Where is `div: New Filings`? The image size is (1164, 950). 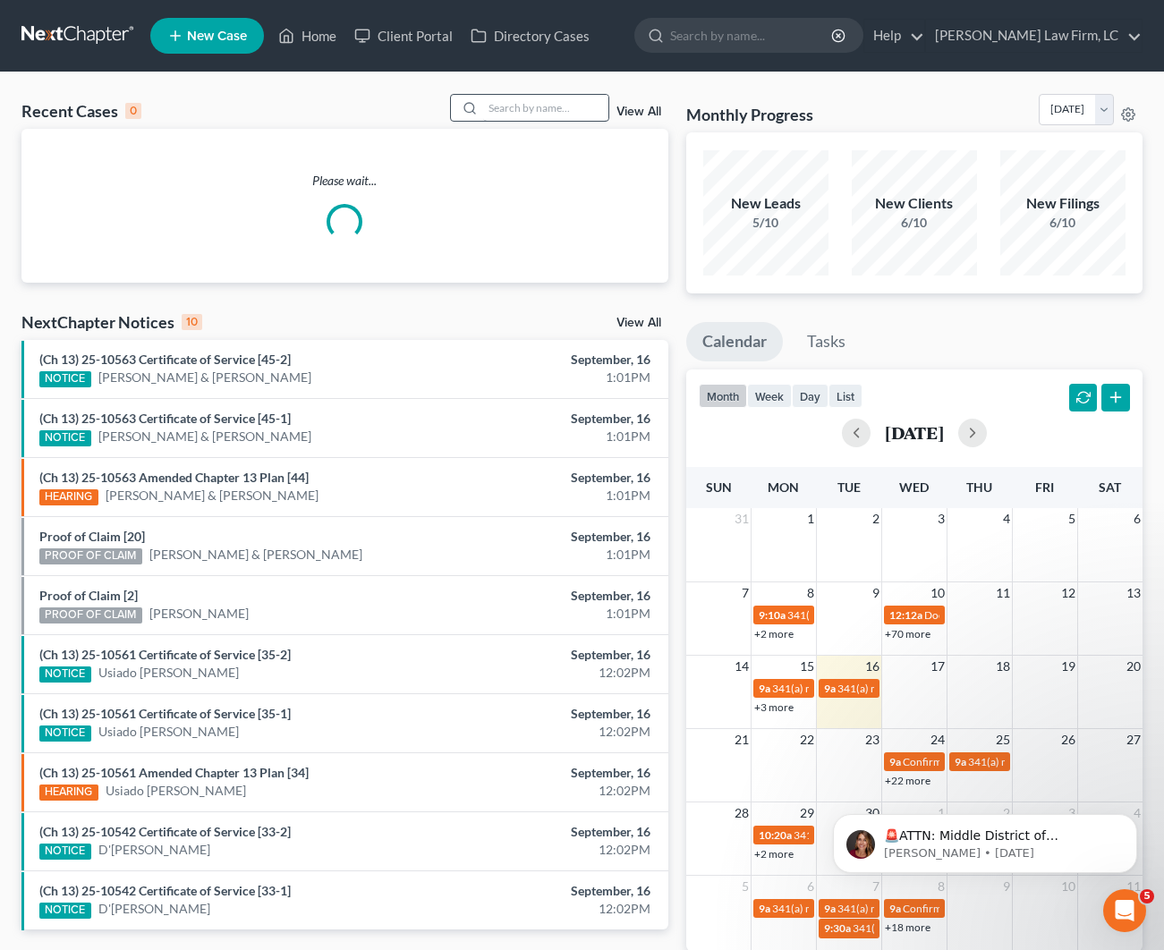 div: New Filings is located at coordinates (1063, 203).